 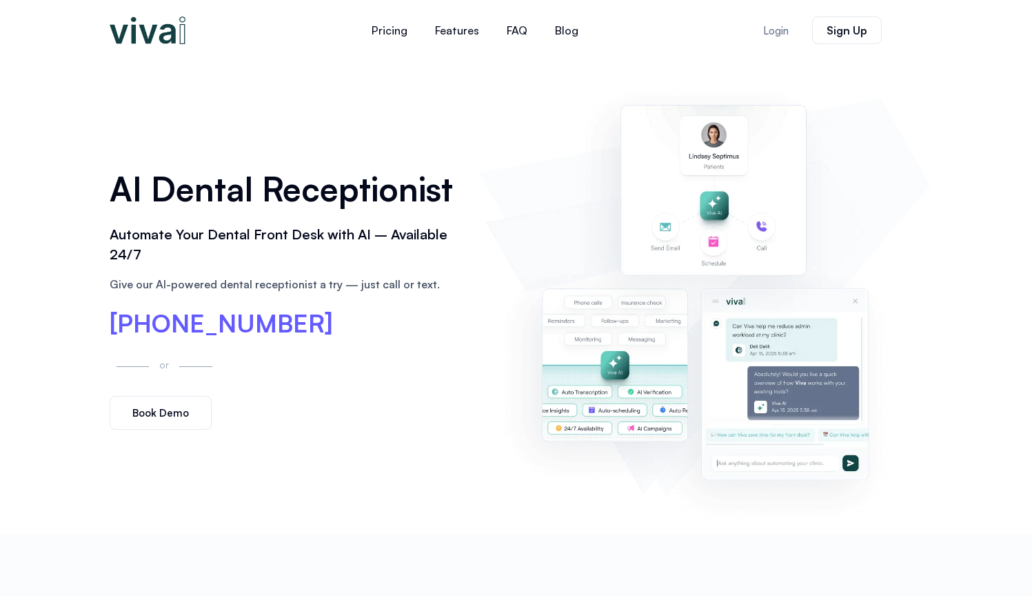 I want to click on a: Blog, so click(x=567, y=30).